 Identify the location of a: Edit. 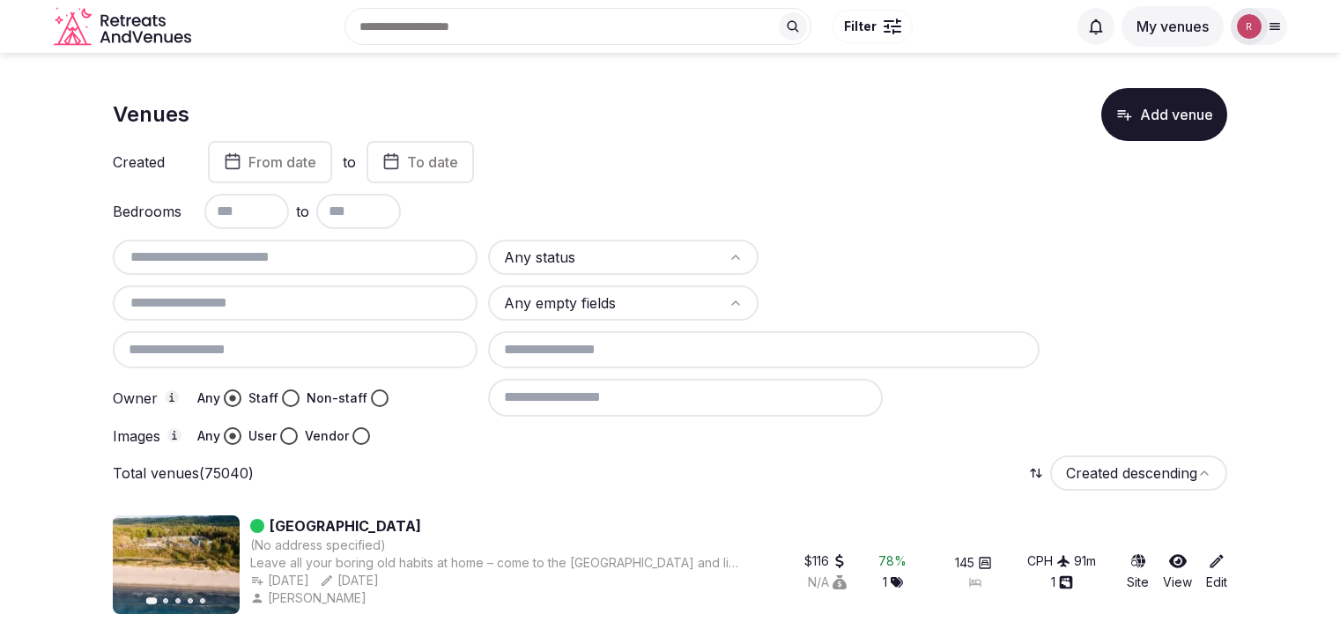
(1217, 572).